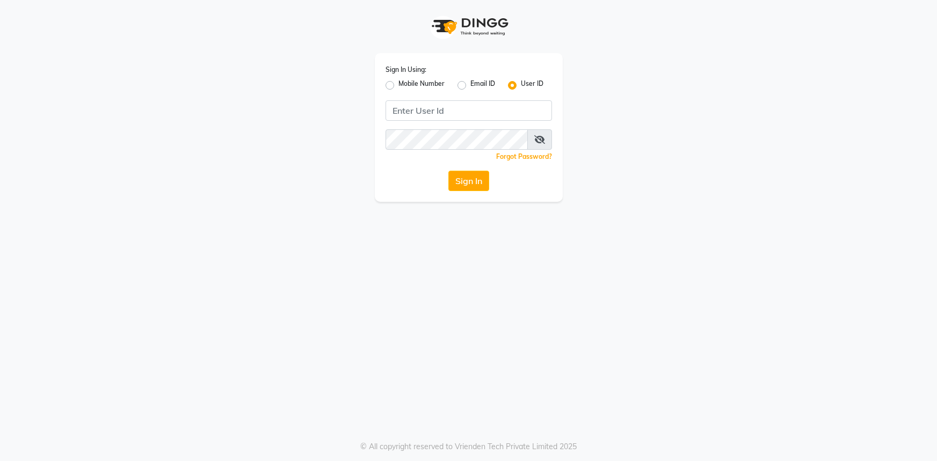 The width and height of the screenshot is (937, 461). Describe the element at coordinates (469, 26) in the screenshot. I see `img: logo1.svg` at that location.